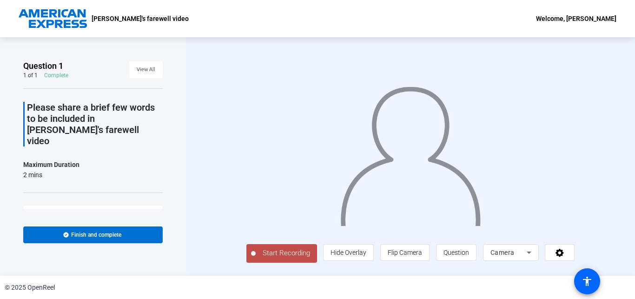 This screenshot has width=635, height=299. What do you see at coordinates (456, 252) in the screenshot?
I see `button: Question` at bounding box center [456, 252].